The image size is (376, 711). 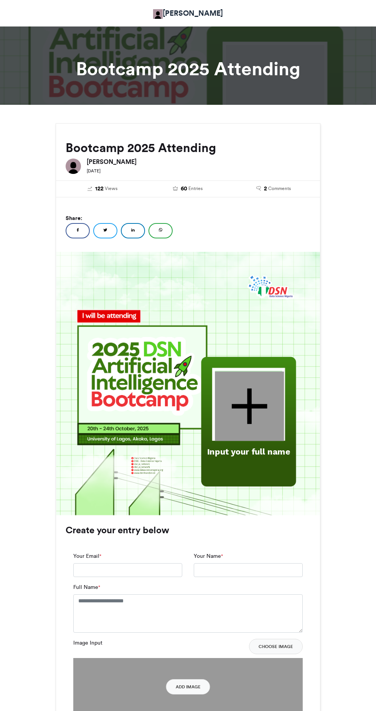 I want to click on h1: Bootcamp 2025 Attending, so click(x=188, y=69).